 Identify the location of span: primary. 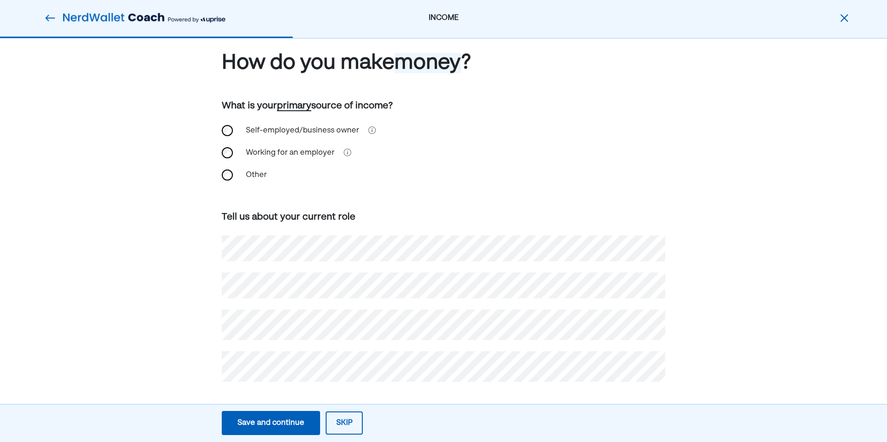
(294, 106).